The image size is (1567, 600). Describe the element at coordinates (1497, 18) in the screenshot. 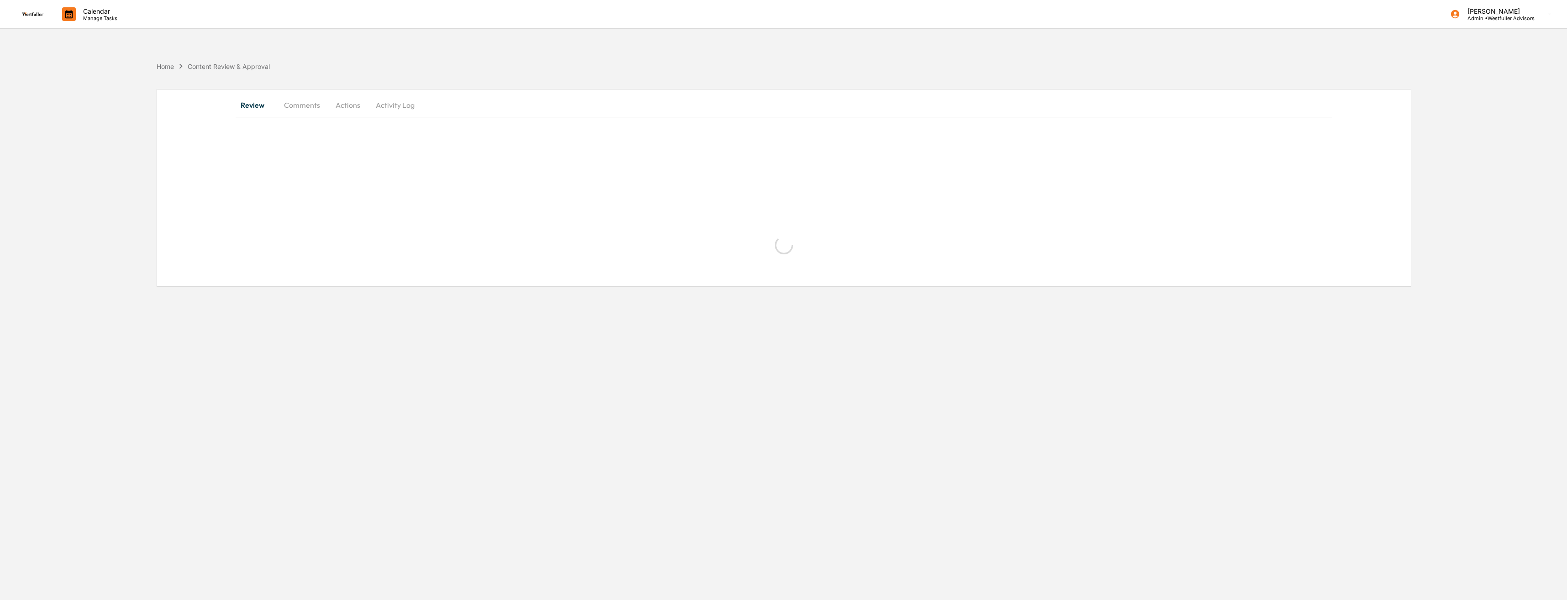

I see `p: Admin • Westfuller Advisors` at that location.